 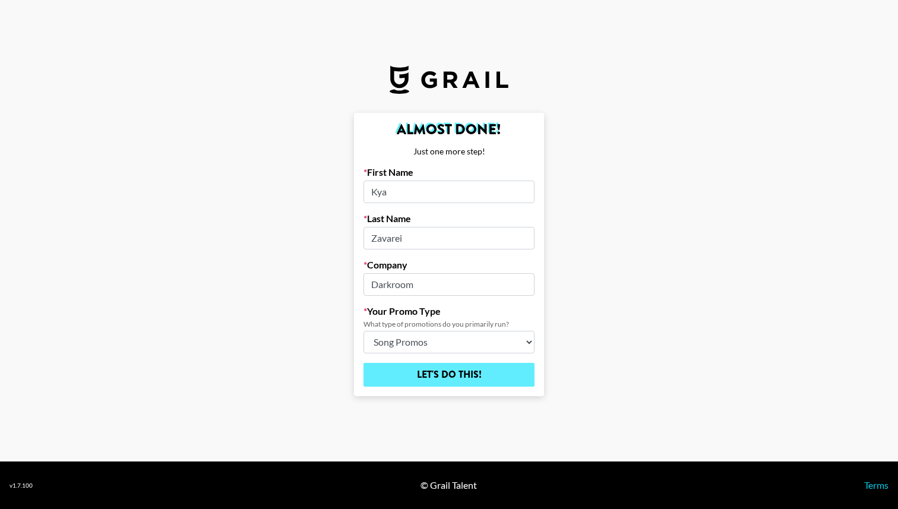 What do you see at coordinates (449, 130) in the screenshot?
I see `h2: Almost Done!` at bounding box center [449, 130].